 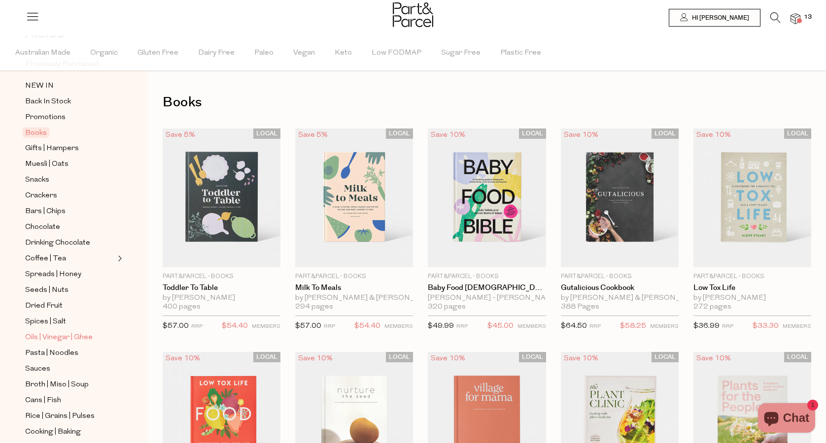 I want to click on a: Crackers, so click(x=70, y=196).